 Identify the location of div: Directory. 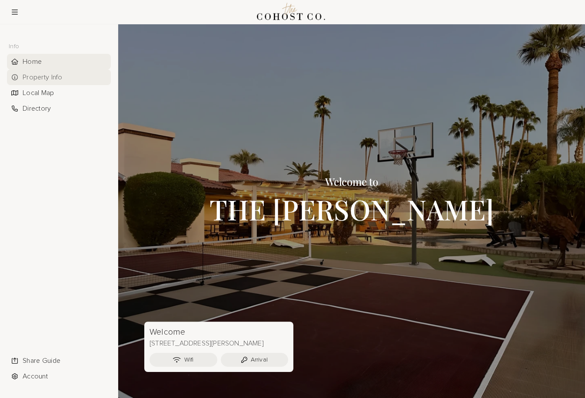
(59, 109).